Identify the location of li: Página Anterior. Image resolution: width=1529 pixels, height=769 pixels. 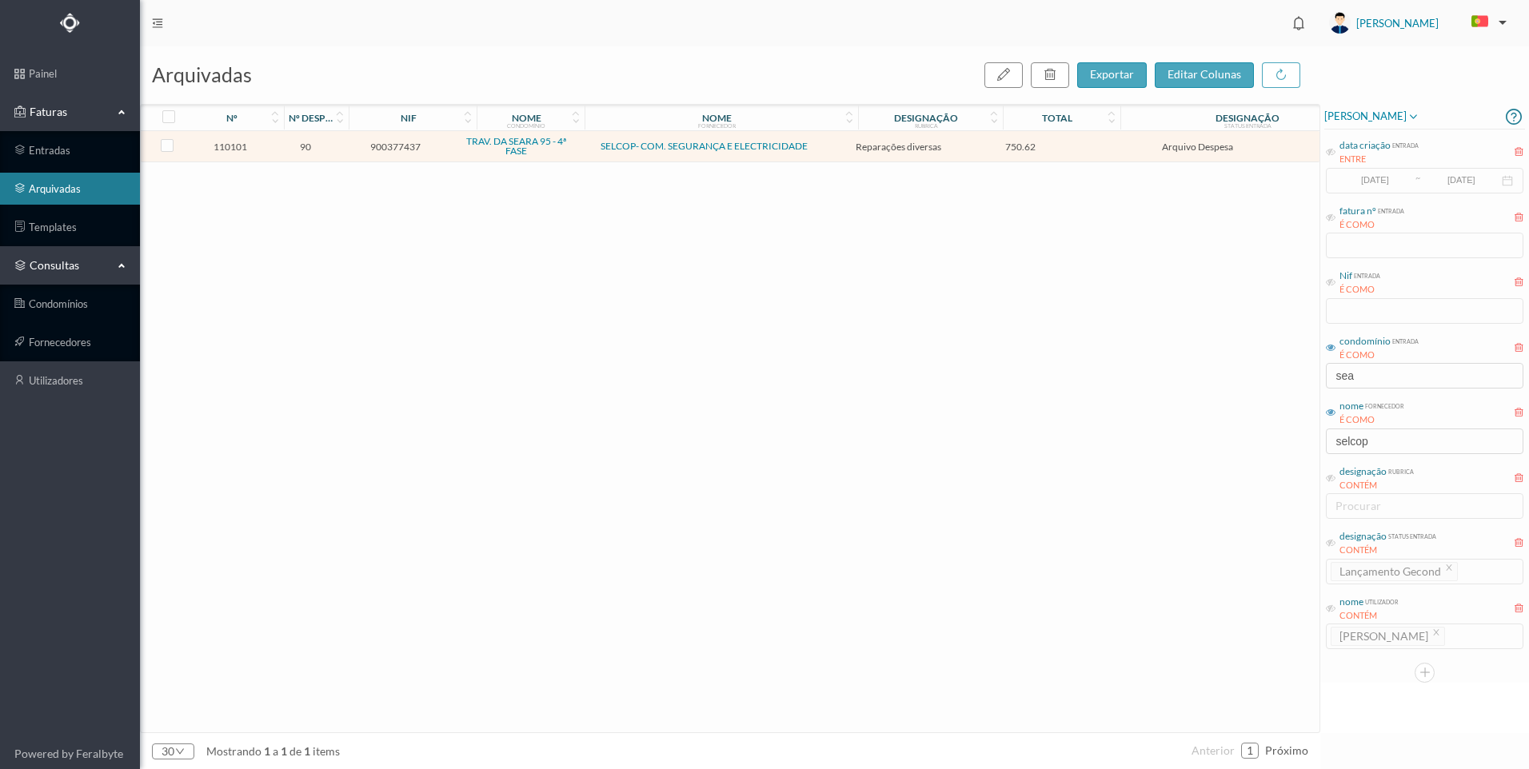
(1213, 751).